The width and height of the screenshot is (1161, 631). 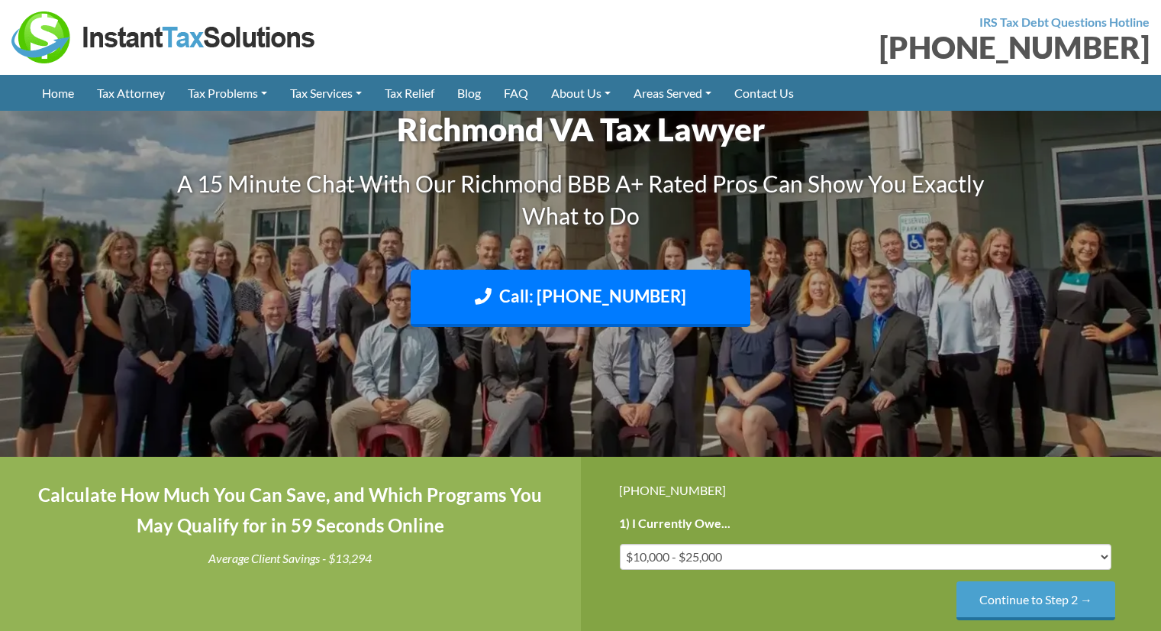 What do you see at coordinates (228, 92) in the screenshot?
I see `a: Tax Problems` at bounding box center [228, 92].